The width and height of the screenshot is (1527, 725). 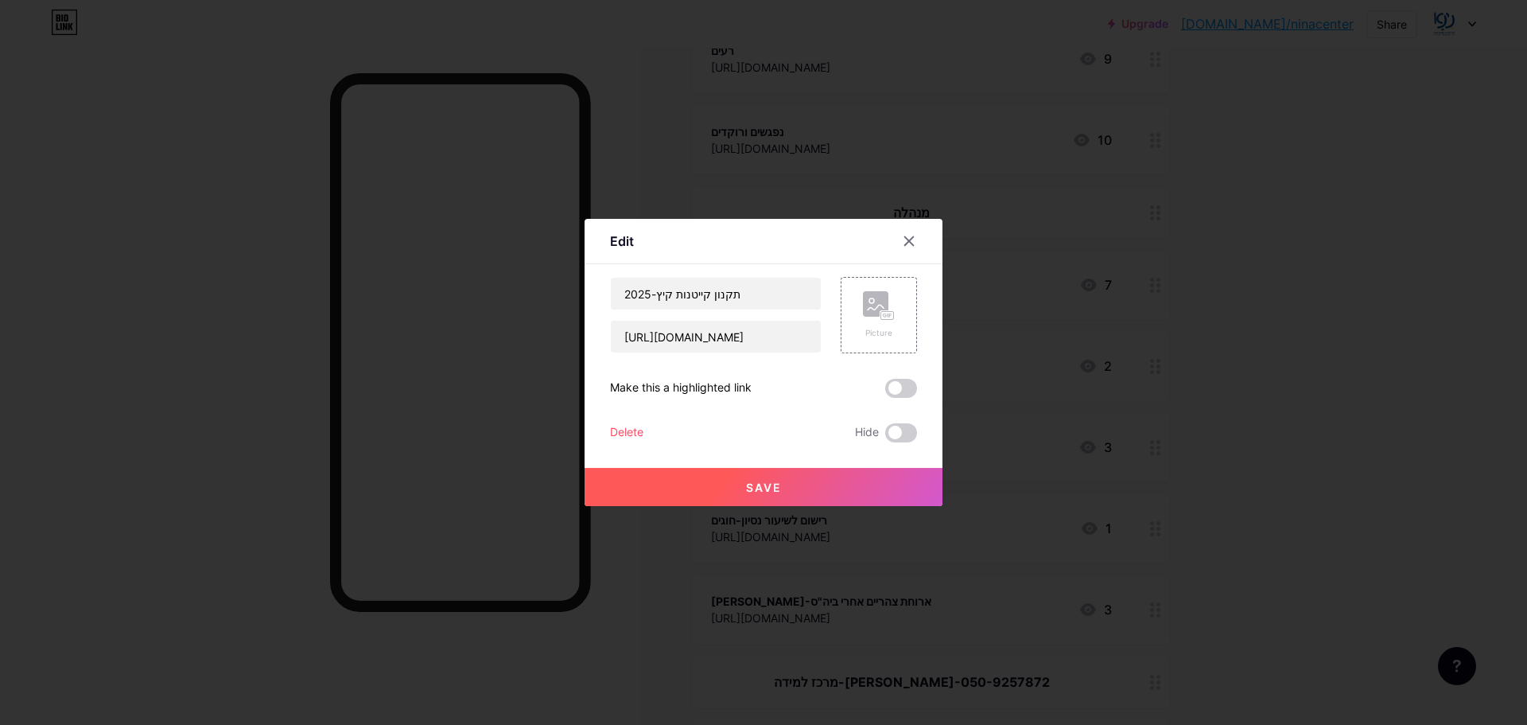 What do you see at coordinates (716, 336) in the screenshot?
I see `input: URL` at bounding box center [716, 336].